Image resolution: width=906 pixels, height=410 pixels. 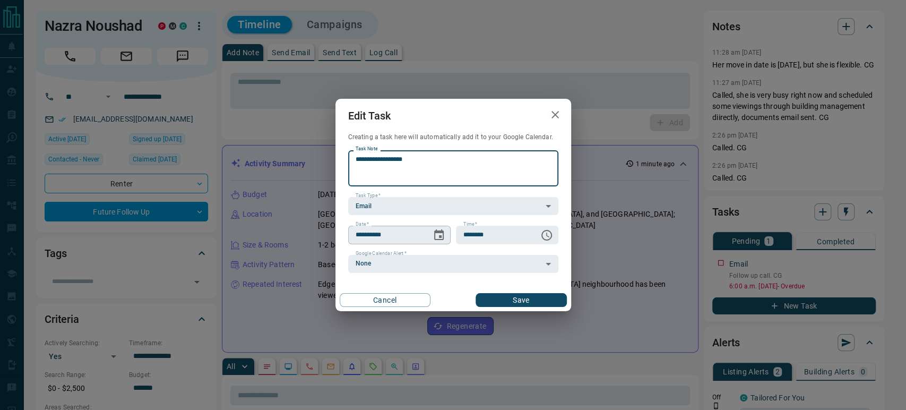 What do you see at coordinates (366, 149) in the screenshot?
I see `label: Task Note` at bounding box center [366, 149].